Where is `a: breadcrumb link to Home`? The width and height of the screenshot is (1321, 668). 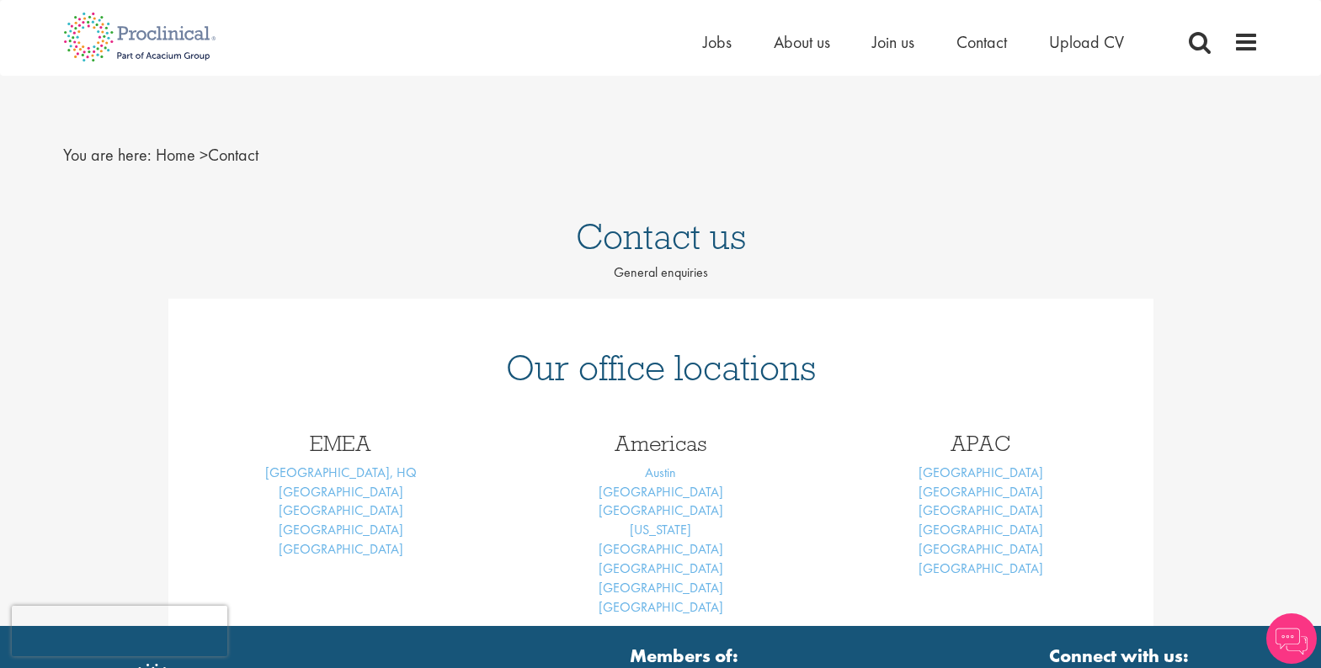
a: breadcrumb link to Home is located at coordinates (175, 155).